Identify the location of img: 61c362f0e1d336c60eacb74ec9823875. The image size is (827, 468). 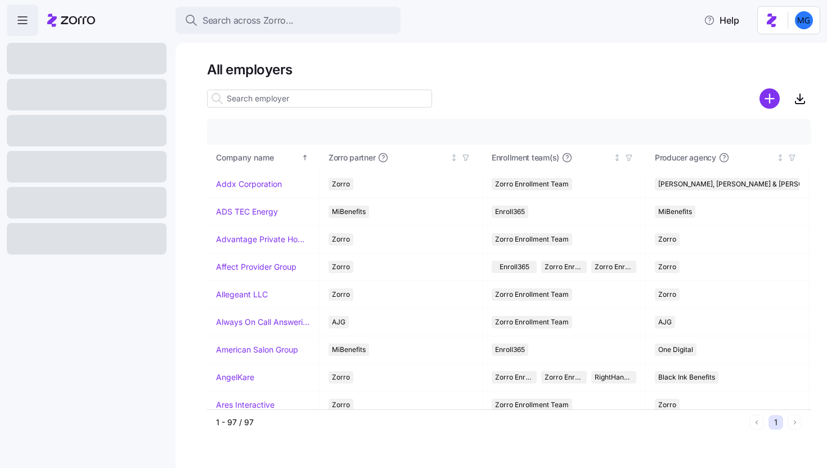
(804, 20).